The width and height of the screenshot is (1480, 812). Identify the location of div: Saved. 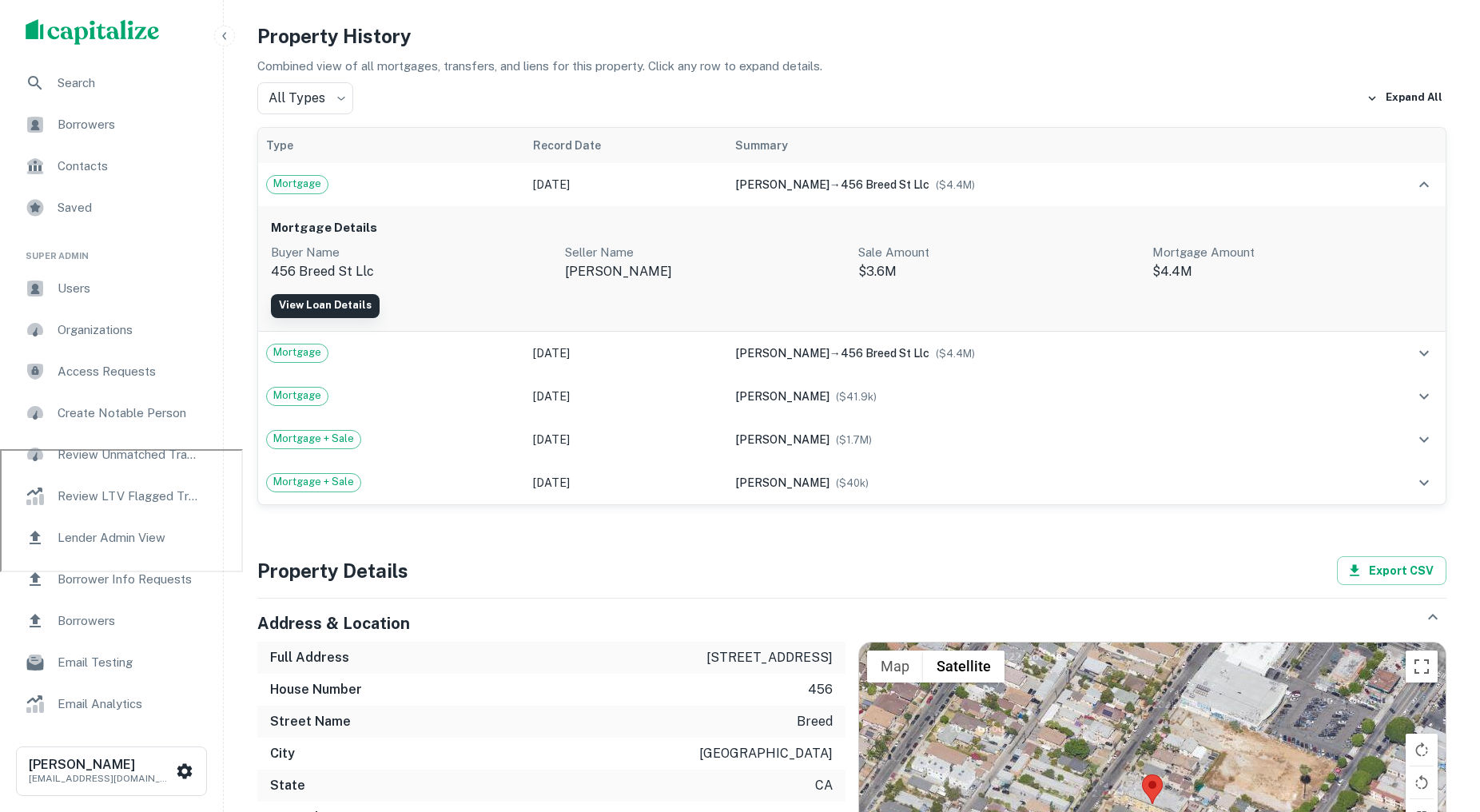
(111, 208).